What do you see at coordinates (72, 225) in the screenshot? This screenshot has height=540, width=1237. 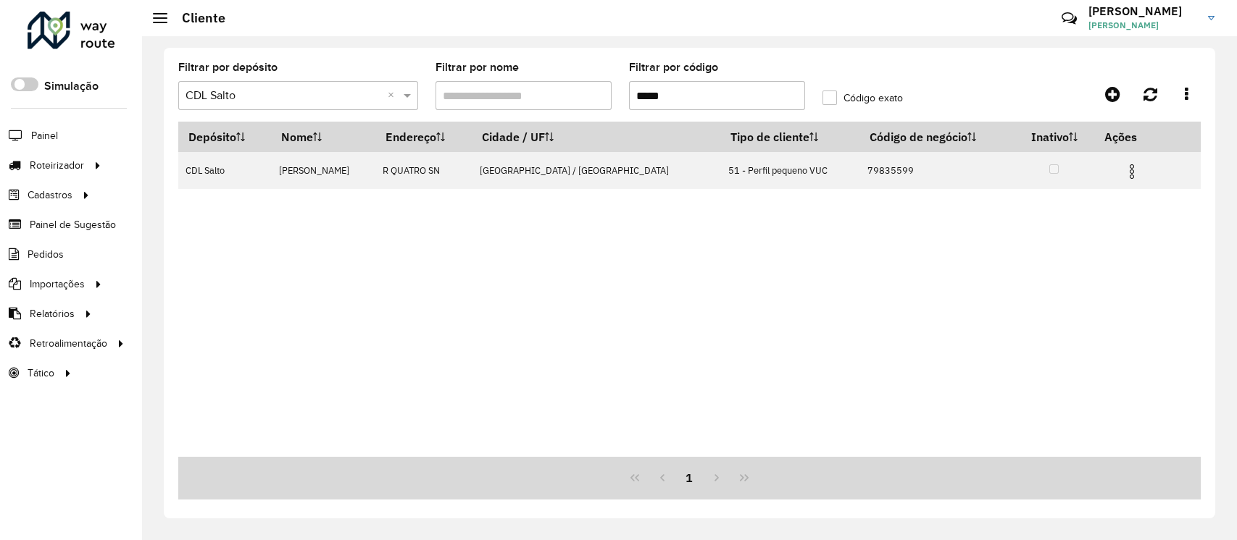 I see `span: Painel de Sugestão` at bounding box center [72, 225].